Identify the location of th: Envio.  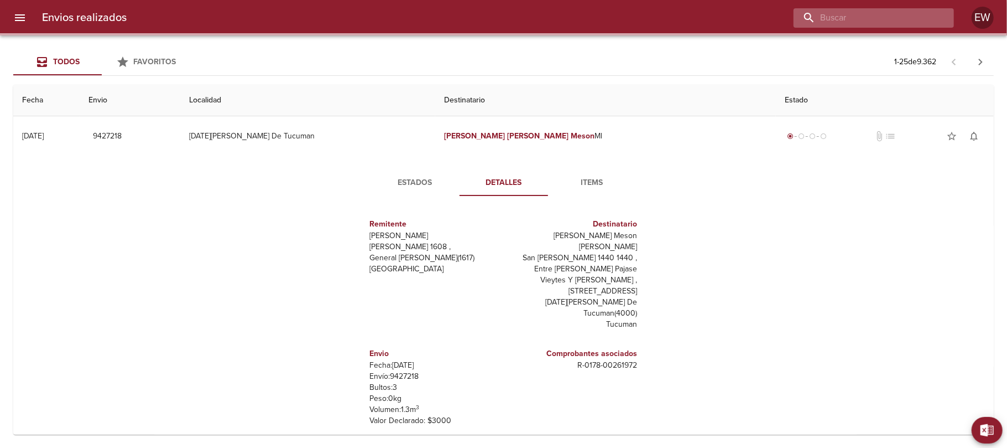
(130, 100).